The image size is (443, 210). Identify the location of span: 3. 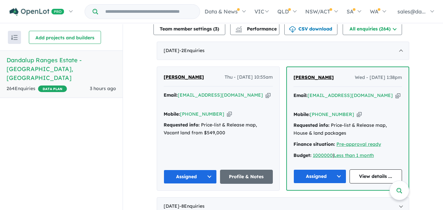
(216, 29).